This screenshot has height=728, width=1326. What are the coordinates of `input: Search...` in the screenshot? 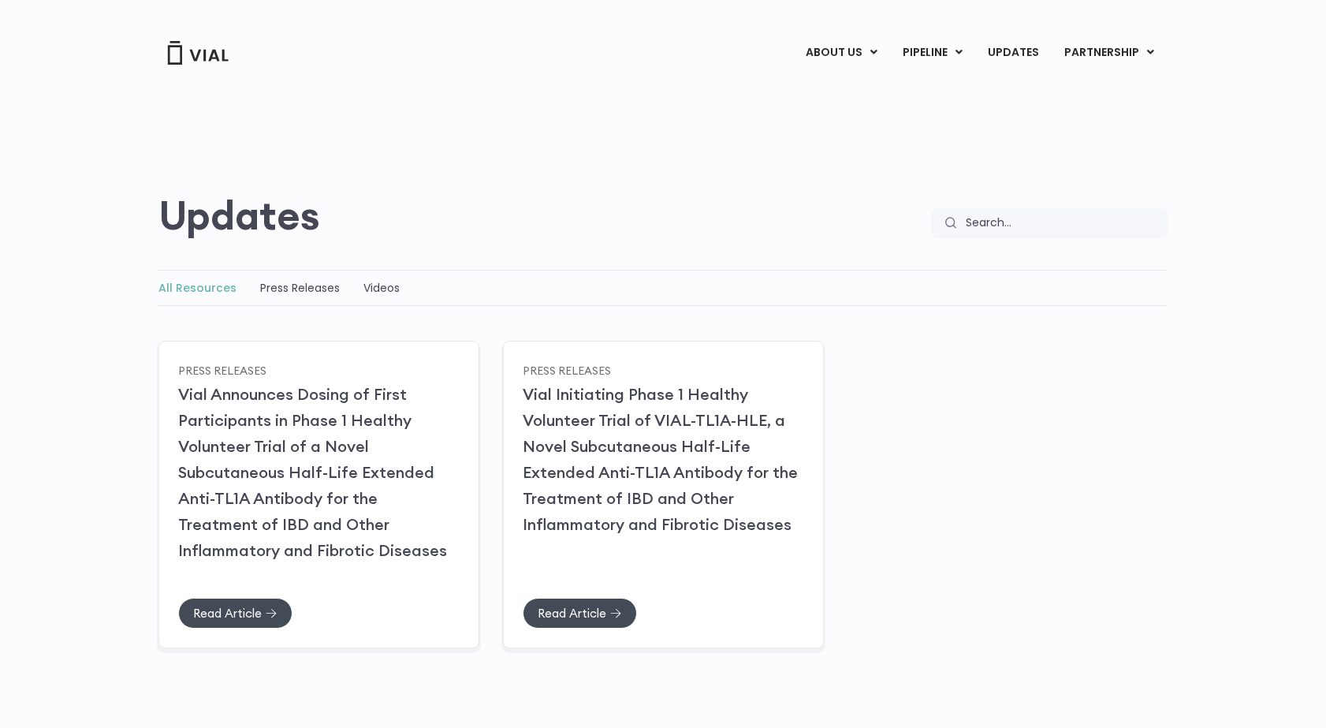 It's located at (1061, 223).